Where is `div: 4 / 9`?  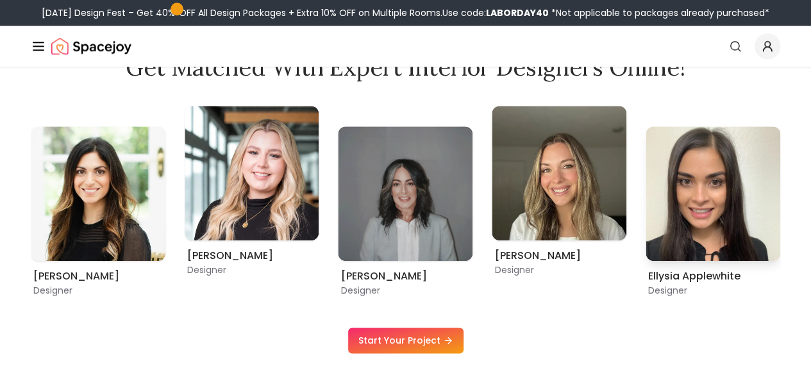 div: 4 / 9 is located at coordinates (98, 201).